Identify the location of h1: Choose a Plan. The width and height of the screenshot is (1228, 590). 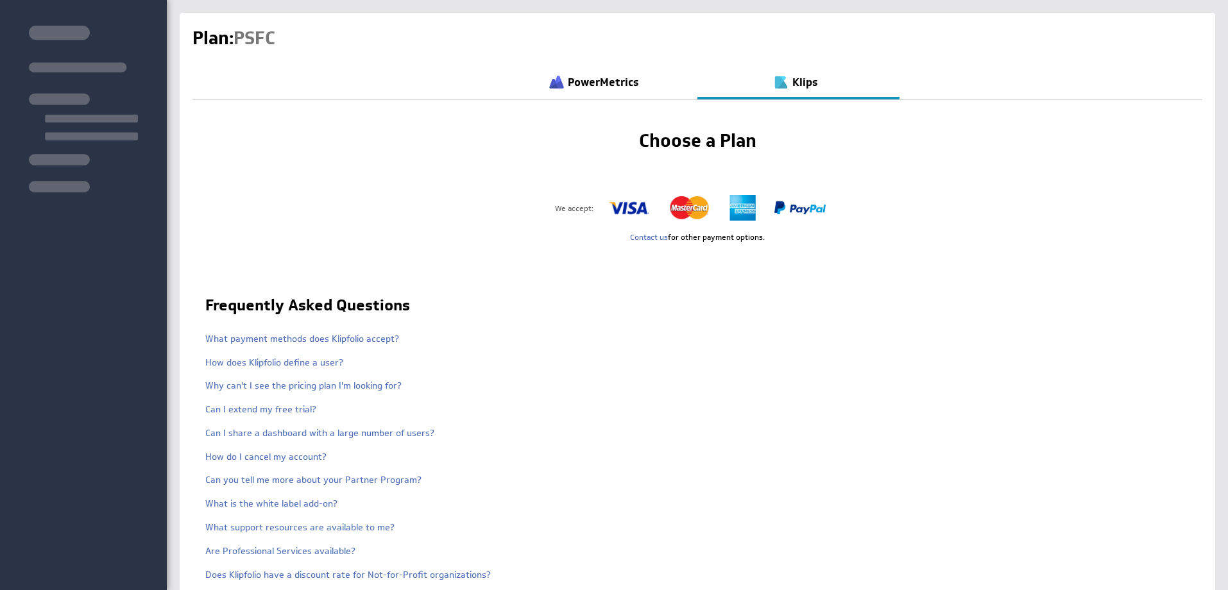
(697, 141).